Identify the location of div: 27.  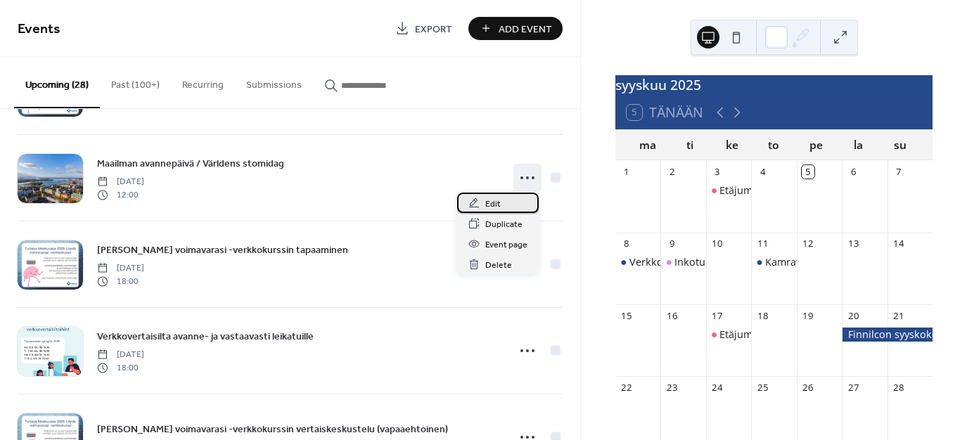
(853, 388).